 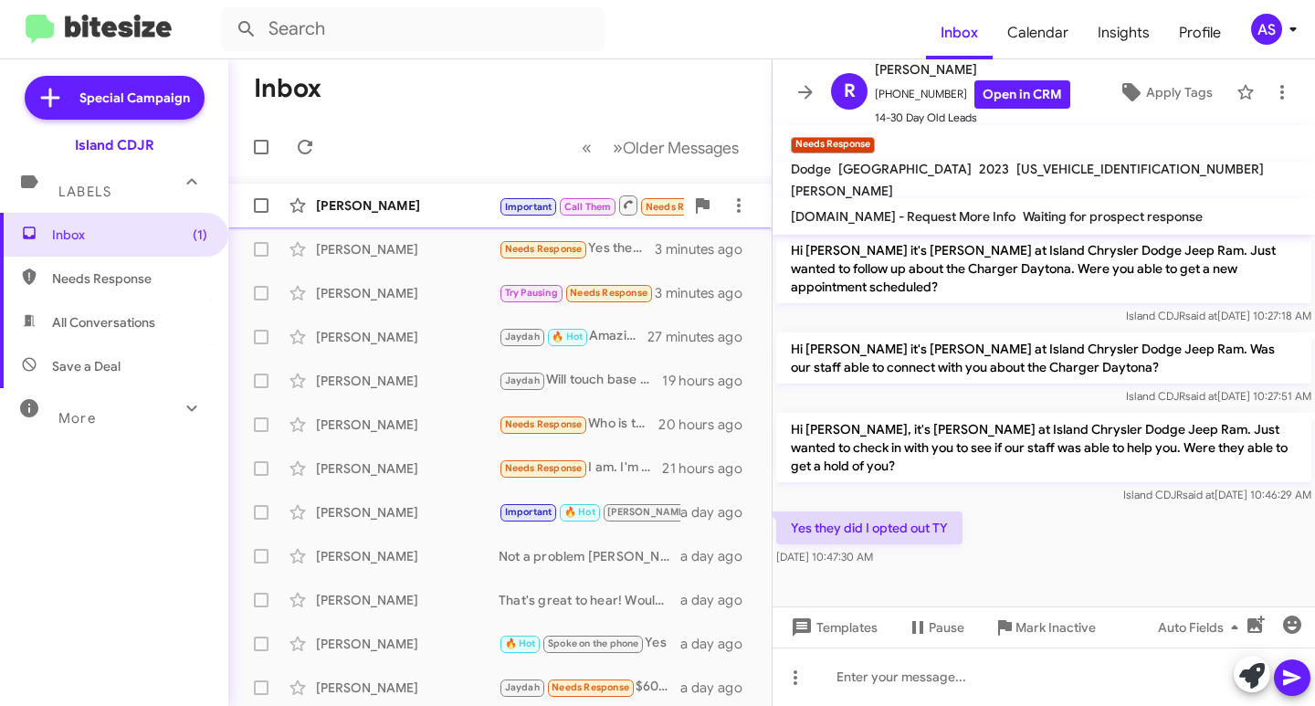 I want to click on a: Inbox, so click(x=959, y=33).